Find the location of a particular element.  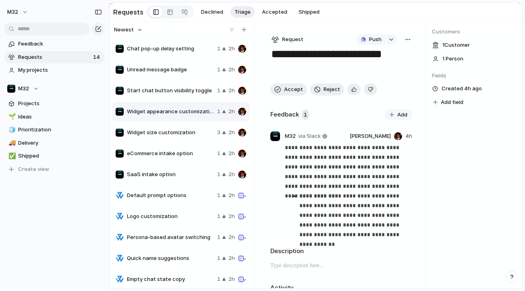

span: Declined is located at coordinates (212, 12).